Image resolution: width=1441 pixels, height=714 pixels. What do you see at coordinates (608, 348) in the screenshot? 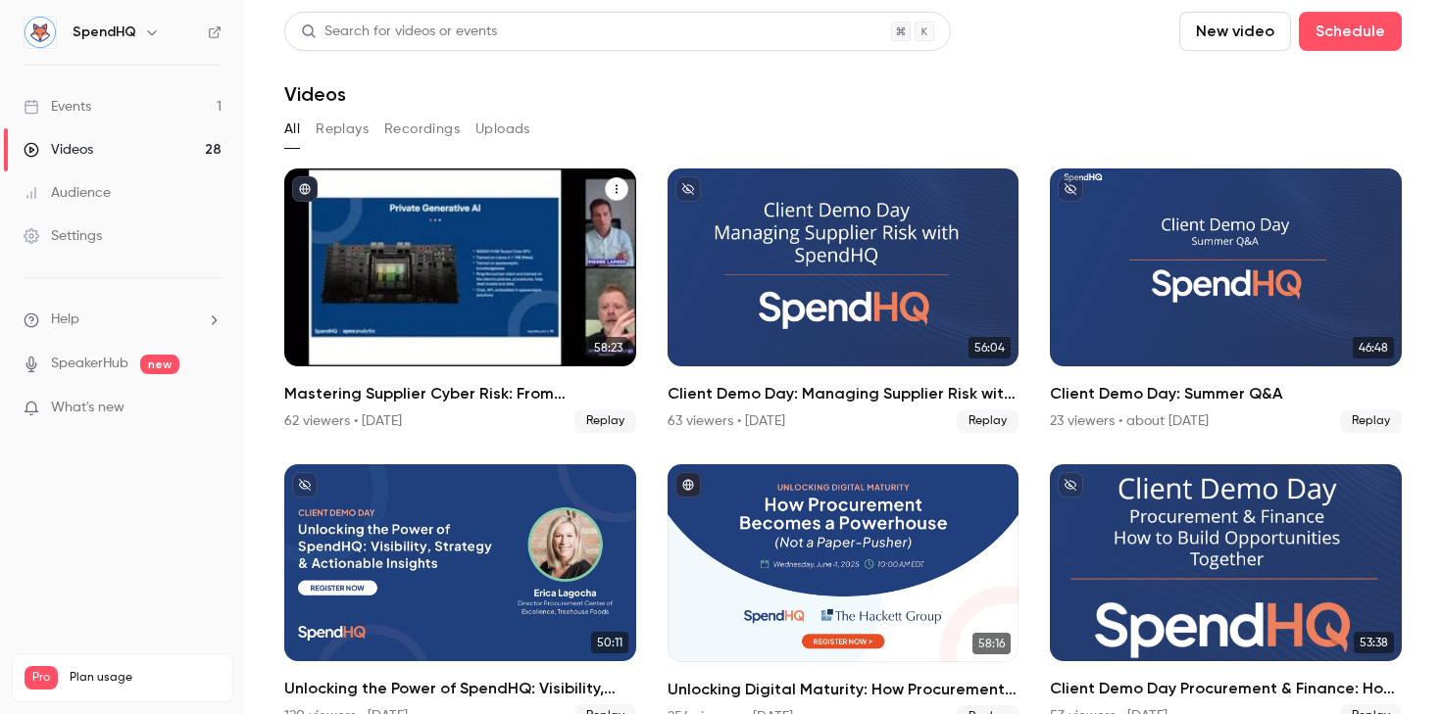
I see `span: 58:23` at bounding box center [608, 348].